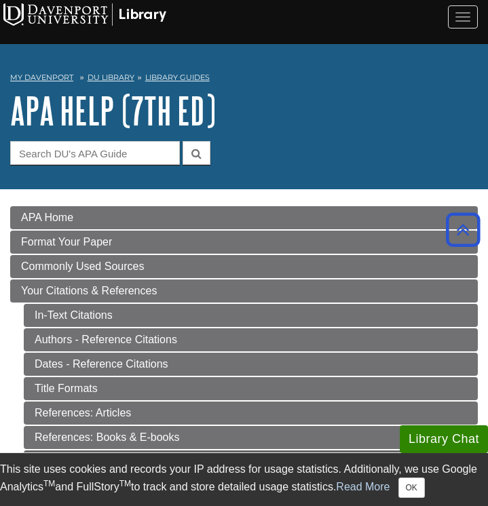 This screenshot has height=506, width=488. What do you see at coordinates (82, 266) in the screenshot?
I see `span: Commonly Used Sources` at bounding box center [82, 266].